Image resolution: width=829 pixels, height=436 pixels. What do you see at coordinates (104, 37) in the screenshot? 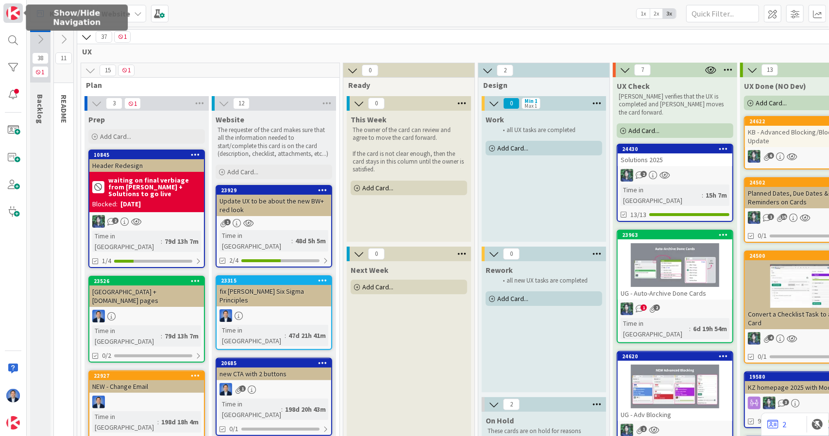
I see `span: 37` at bounding box center [104, 37].